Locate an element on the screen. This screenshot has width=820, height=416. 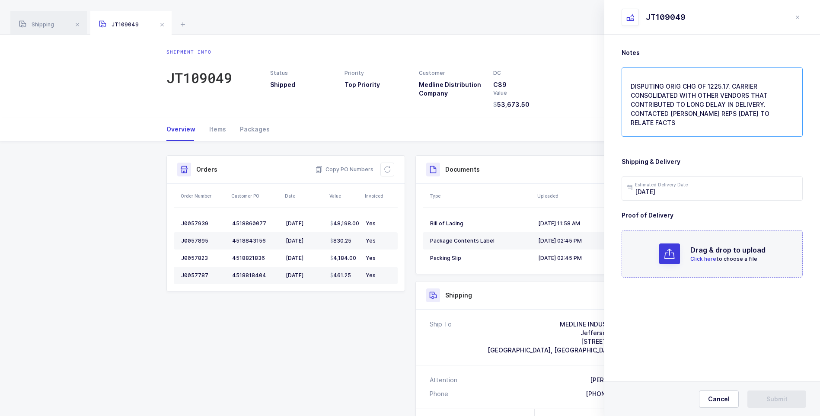
div: JT109049 is located at coordinates (666, 17).